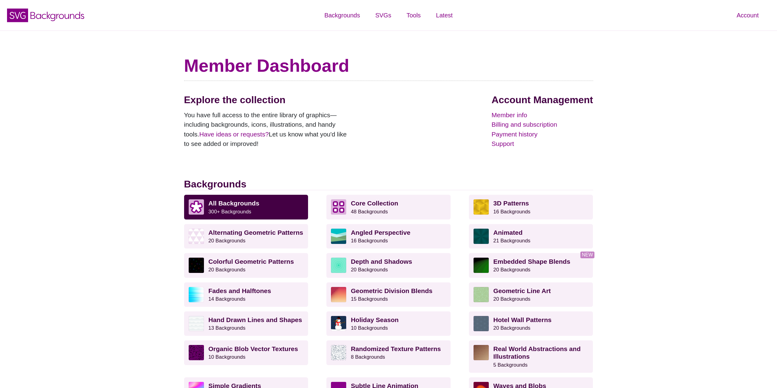 This screenshot has height=388, width=777. Describe the element at coordinates (338, 236) in the screenshot. I see `img: abstract landscape with sky mountains and water` at that location.